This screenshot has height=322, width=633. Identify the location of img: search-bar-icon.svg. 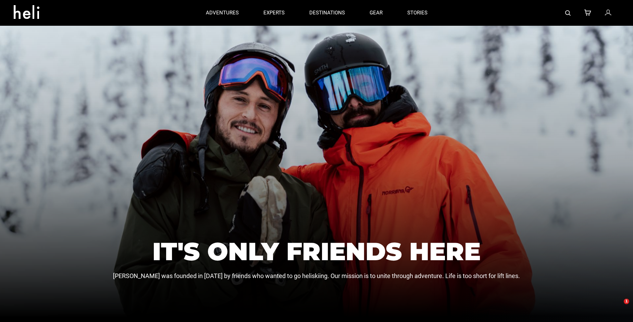
(568, 13).